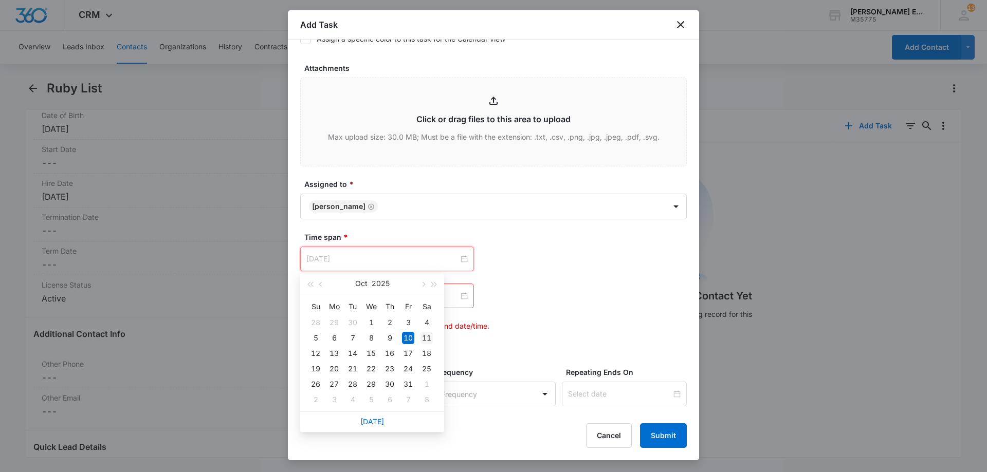  What do you see at coordinates (334, 354) in the screenshot?
I see `div: 13` at bounding box center [334, 354].